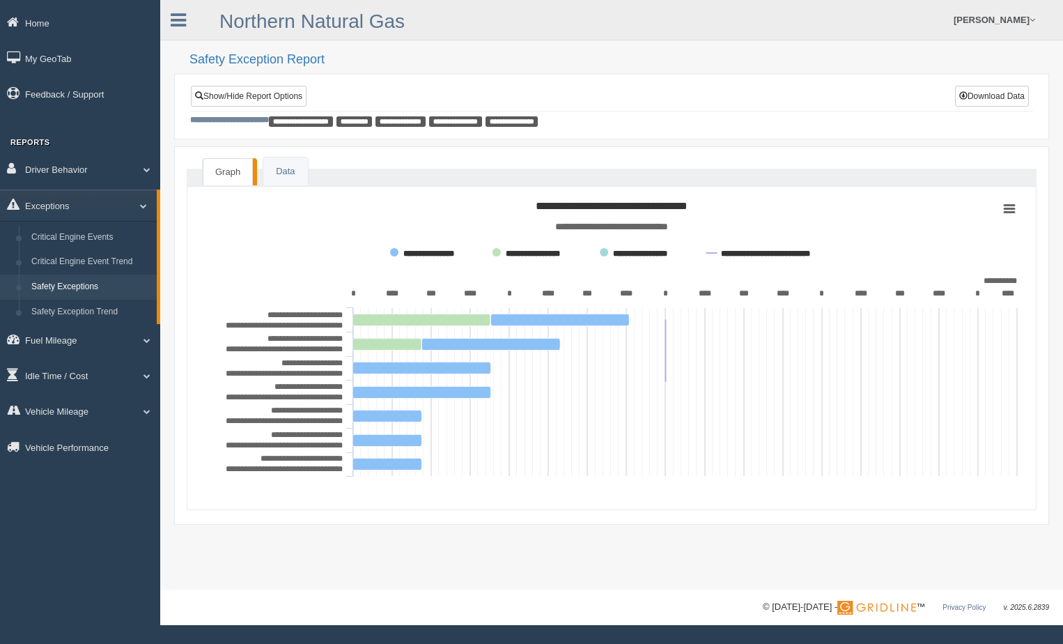  What do you see at coordinates (249, 96) in the screenshot?
I see `a: Show/Hide Report Options` at bounding box center [249, 96].